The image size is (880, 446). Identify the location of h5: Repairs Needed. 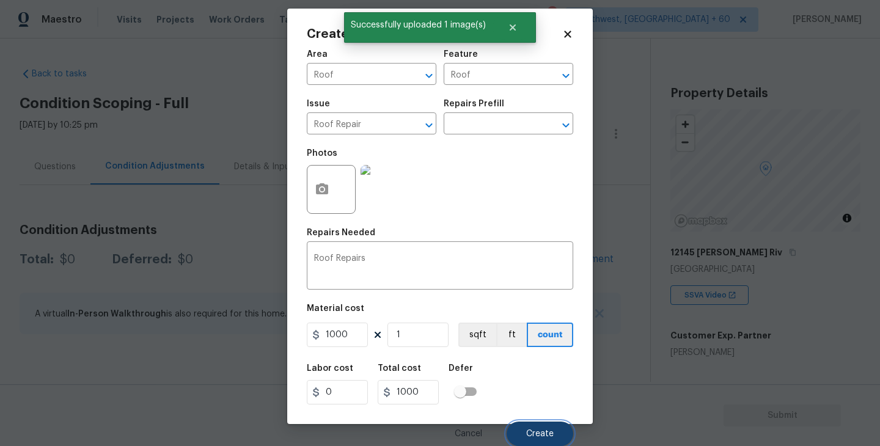
(341, 233).